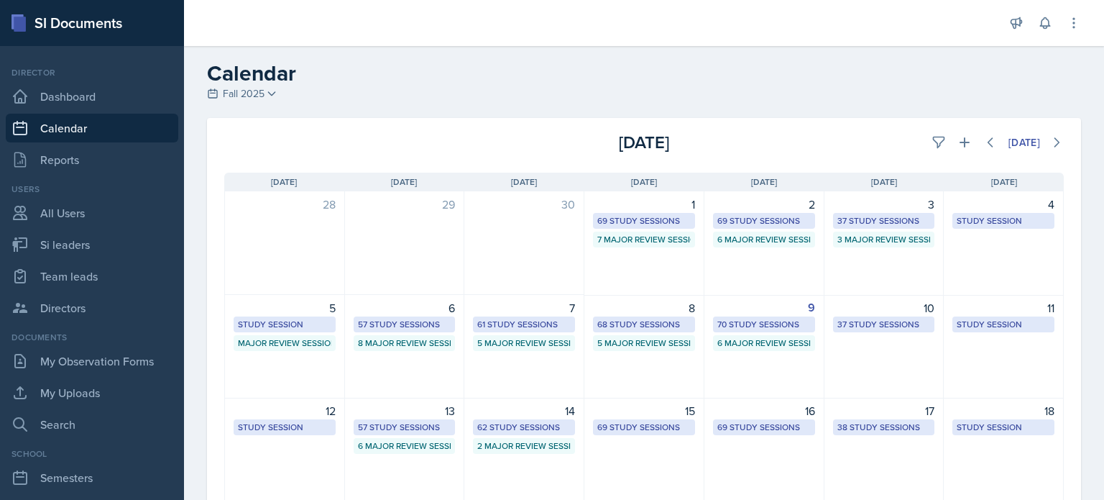  What do you see at coordinates (92, 477) in the screenshot?
I see `a: Semesters` at bounding box center [92, 477].